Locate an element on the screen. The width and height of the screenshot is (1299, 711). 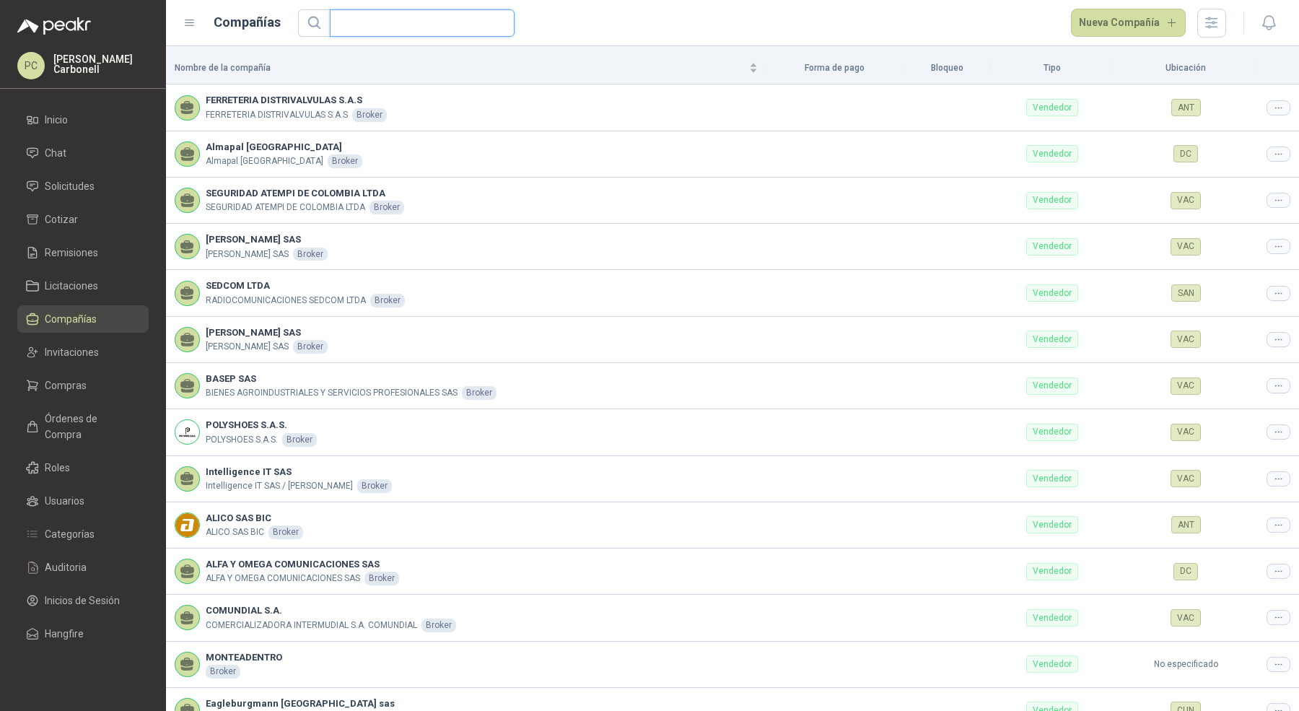
span: Hangfire is located at coordinates (64, 633).